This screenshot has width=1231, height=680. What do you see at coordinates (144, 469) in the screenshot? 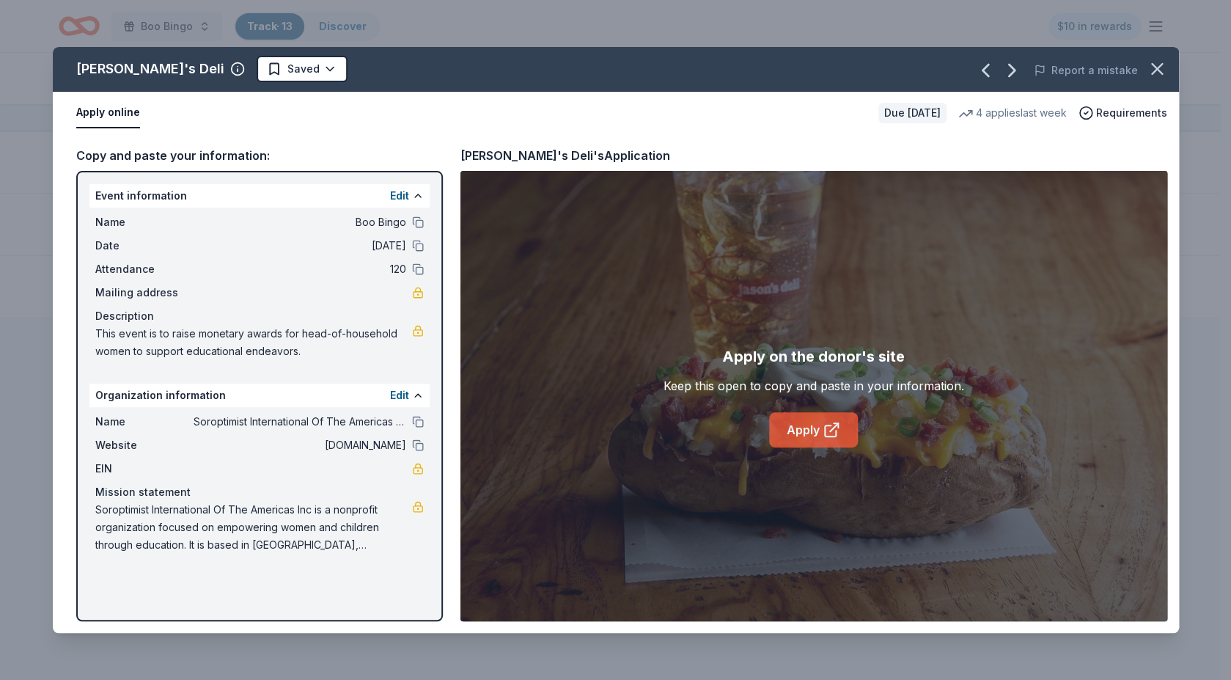
I see `span: EIN` at bounding box center [144, 469].